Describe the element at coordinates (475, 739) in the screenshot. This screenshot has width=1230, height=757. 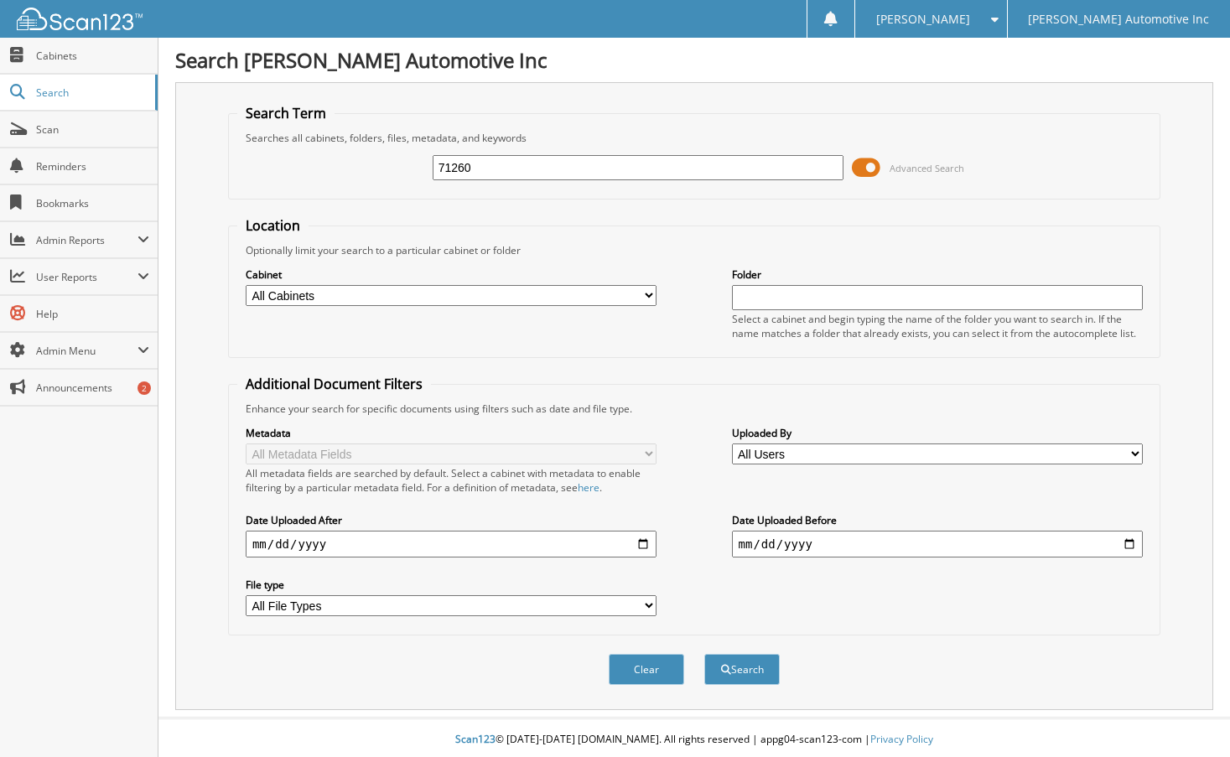
I see `span: Scan123` at that location.